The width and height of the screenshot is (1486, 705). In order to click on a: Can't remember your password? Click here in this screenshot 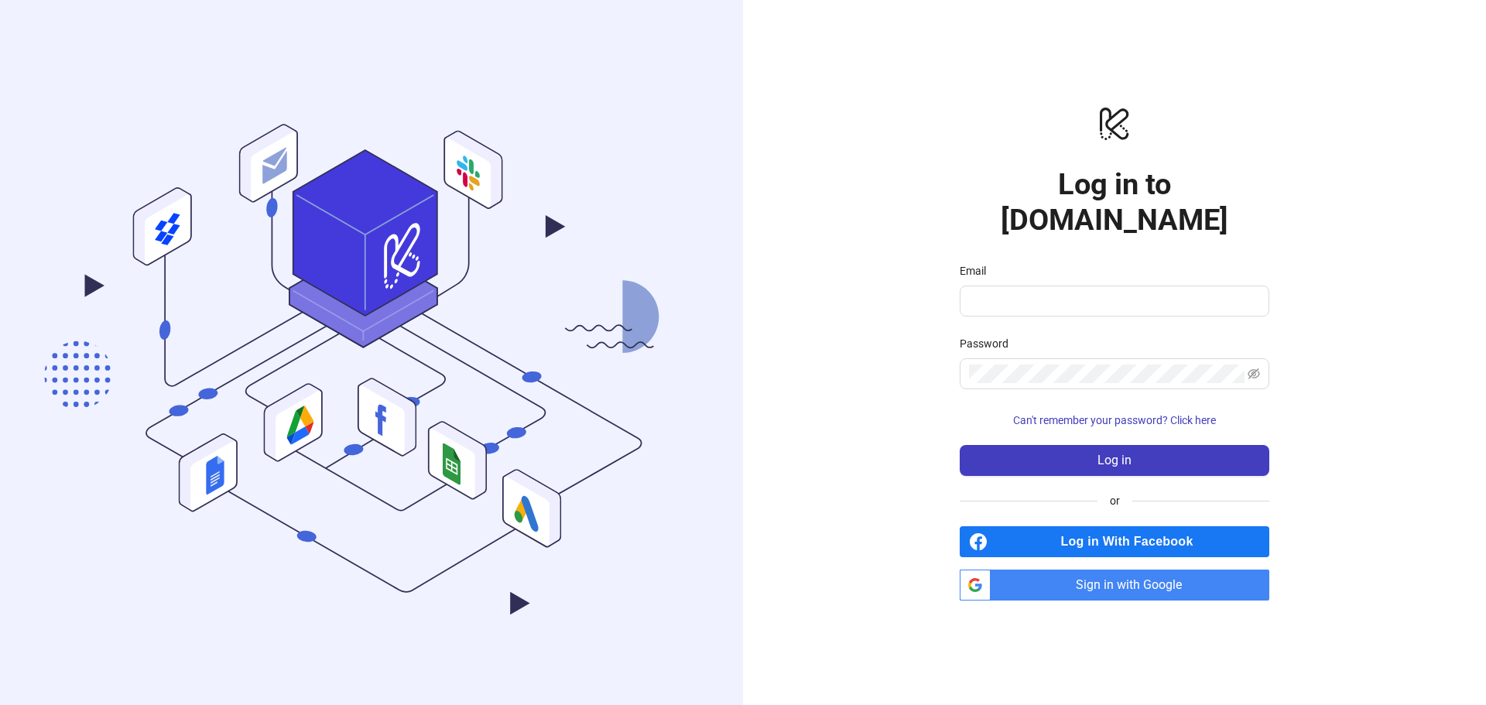, I will do `click(1115, 420)`.